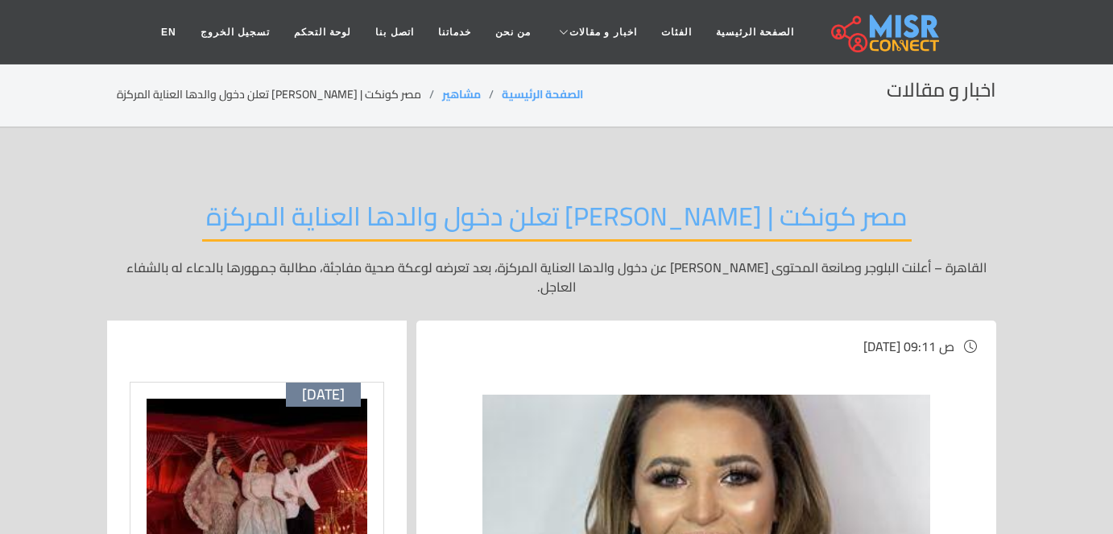 The image size is (1113, 534). I want to click on a: من نحن, so click(513, 32).